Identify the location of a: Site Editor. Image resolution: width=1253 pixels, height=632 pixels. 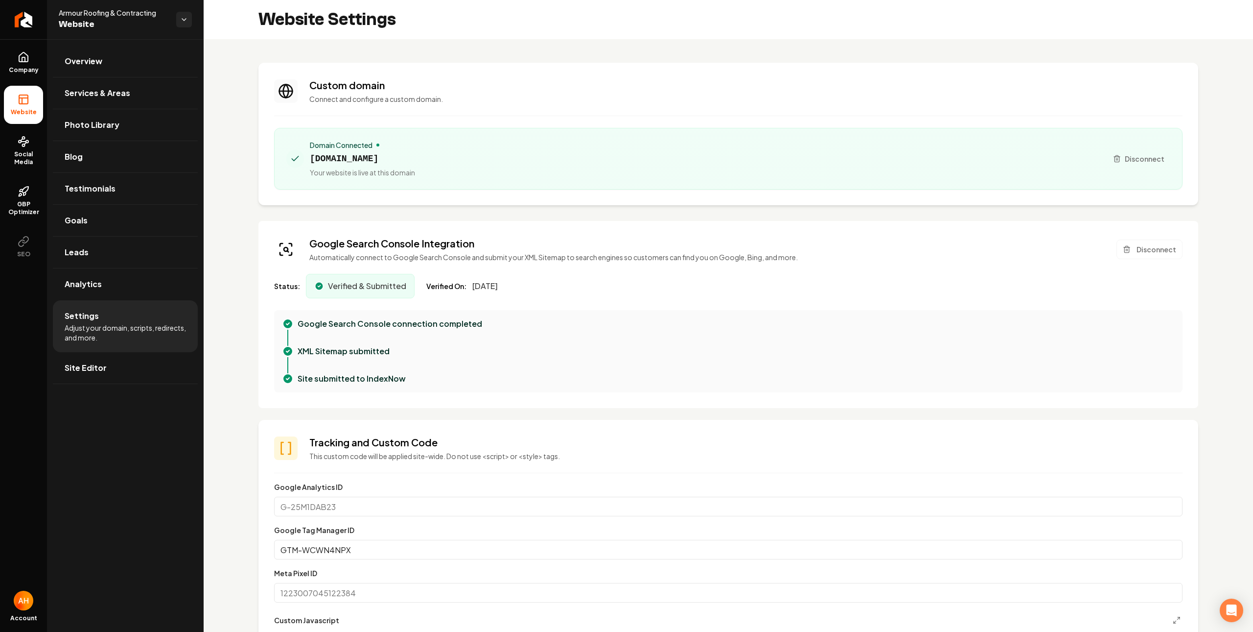
(125, 368).